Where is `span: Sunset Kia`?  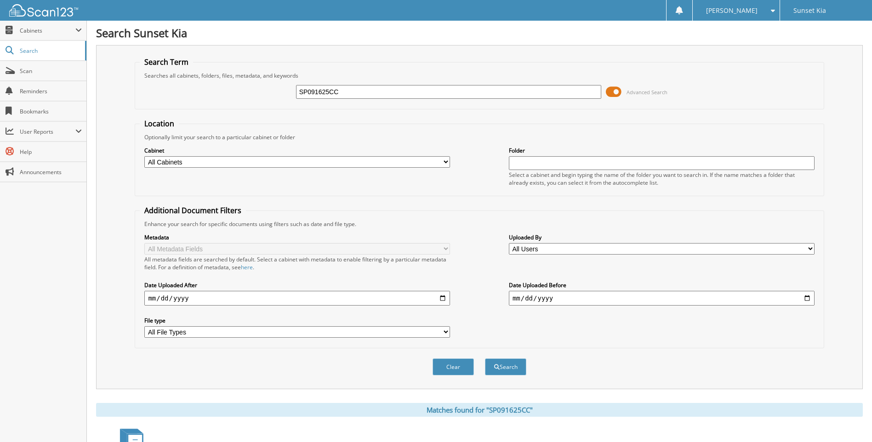
span: Sunset Kia is located at coordinates (810, 11).